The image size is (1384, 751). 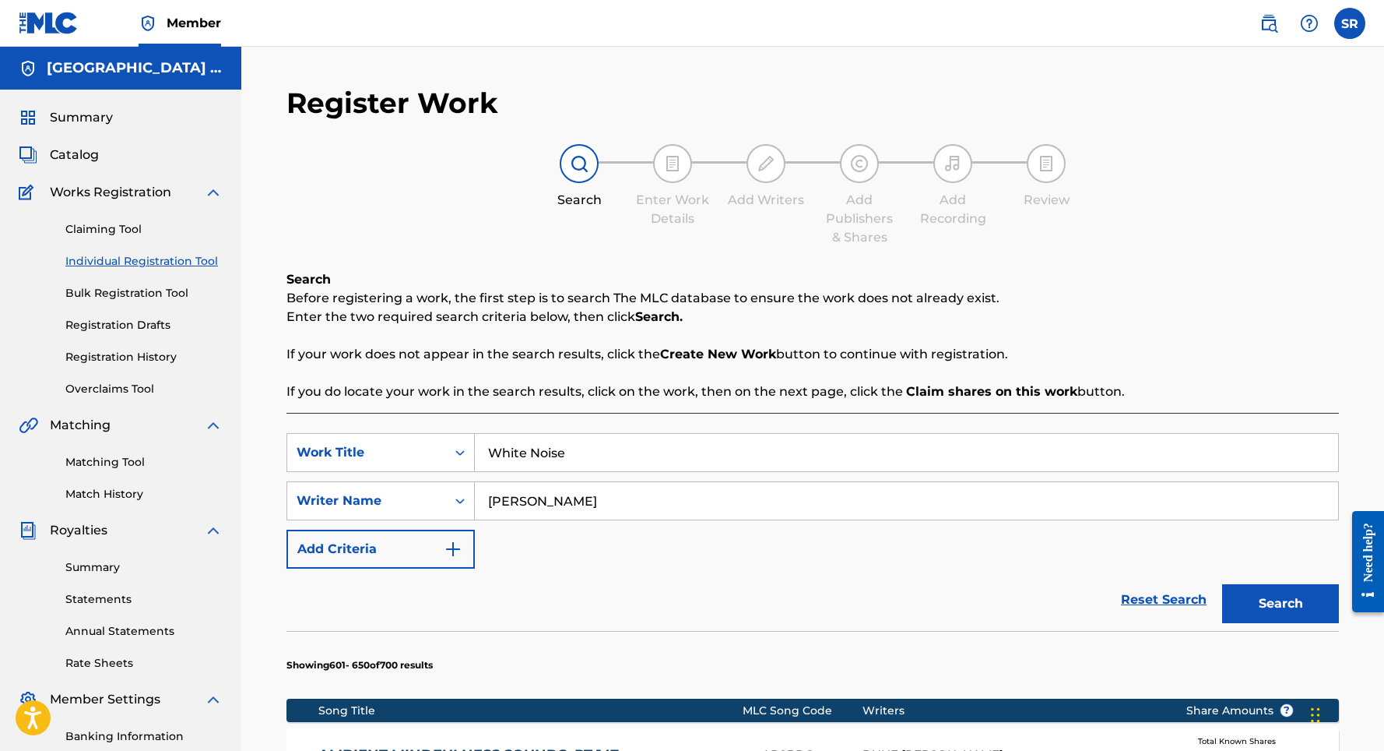 I want to click on div: Writer Name, so click(x=367, y=501).